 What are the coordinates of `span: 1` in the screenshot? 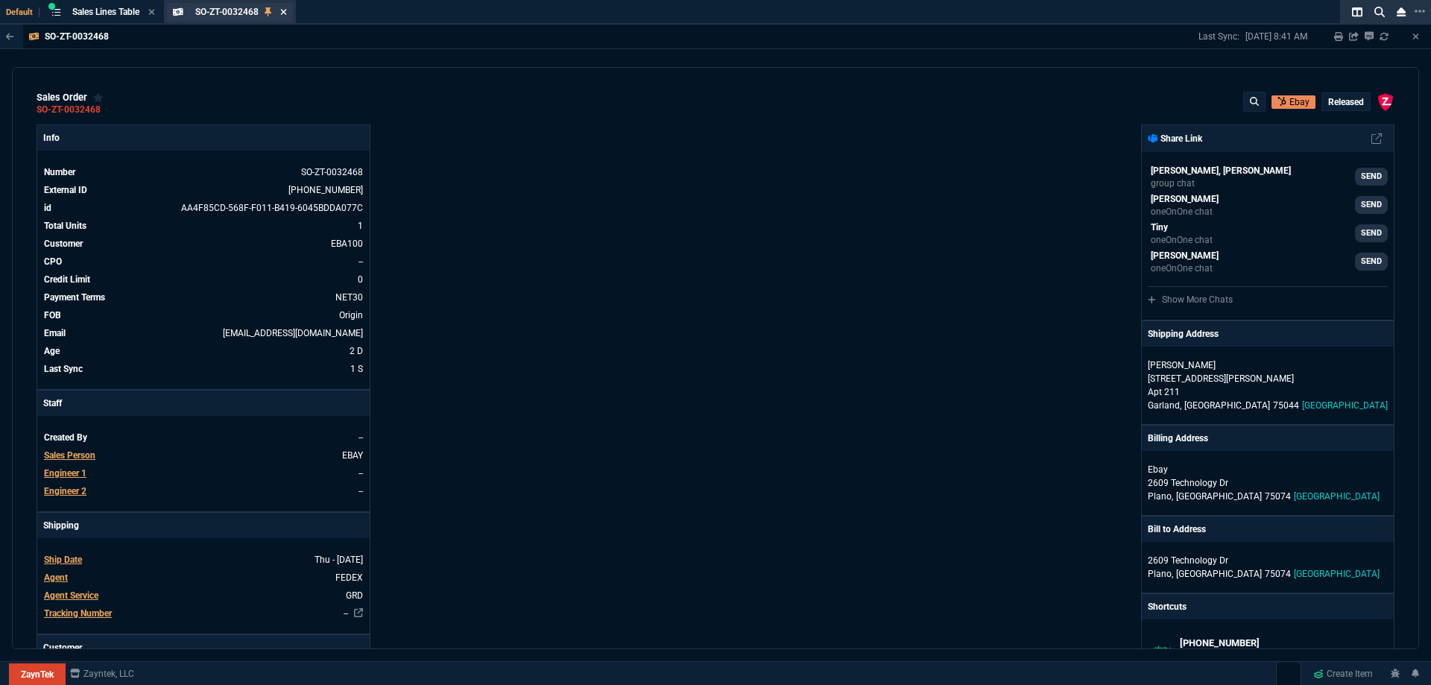 It's located at (360, 226).